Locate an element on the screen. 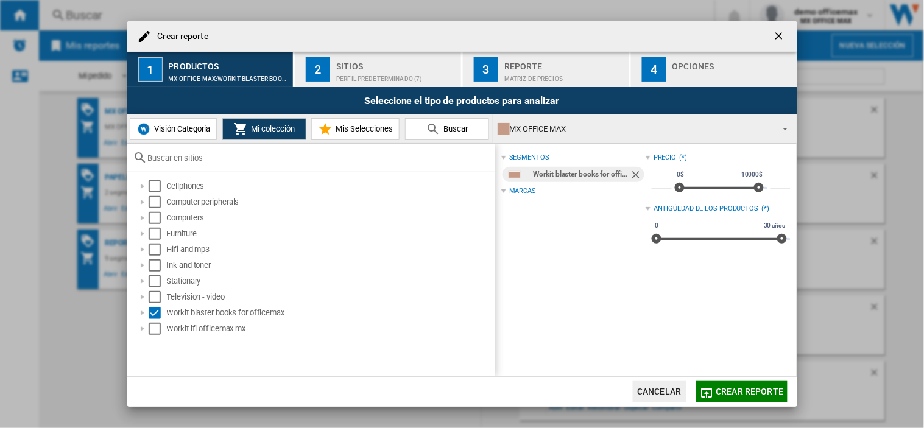 The height and width of the screenshot is (428, 924). span: Crear reporte is located at coordinates (750, 392).